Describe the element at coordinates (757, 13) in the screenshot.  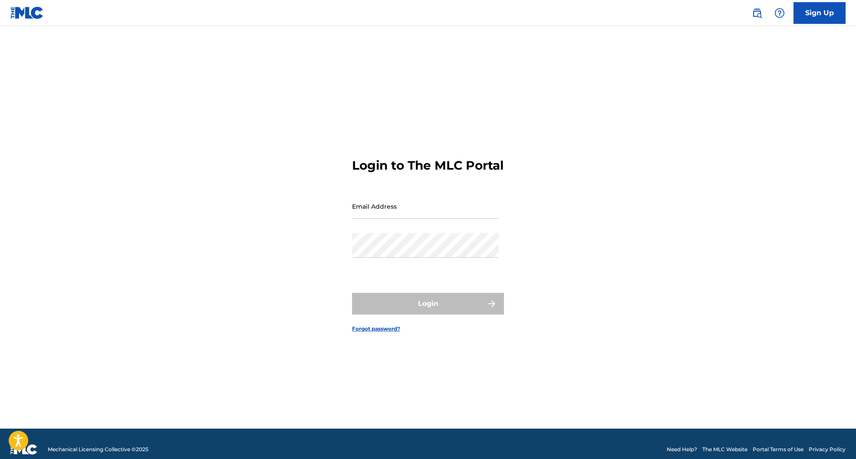
I see `img: search` at that location.